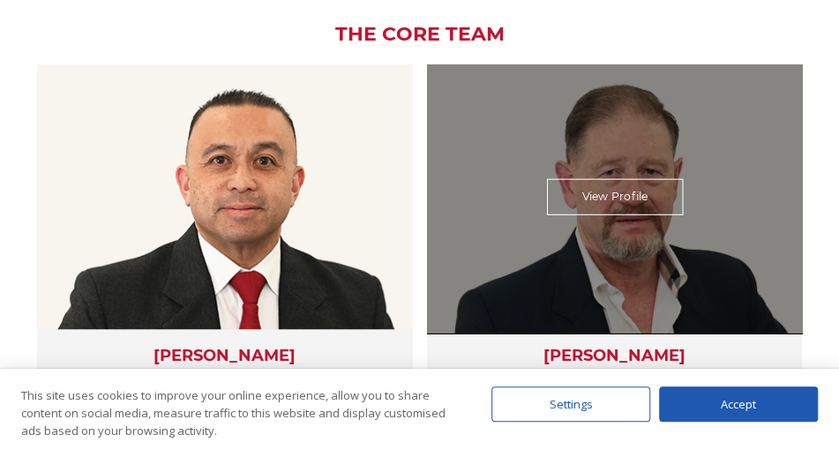 Image resolution: width=839 pixels, height=457 pixels. I want to click on div: Accept, so click(738, 404).